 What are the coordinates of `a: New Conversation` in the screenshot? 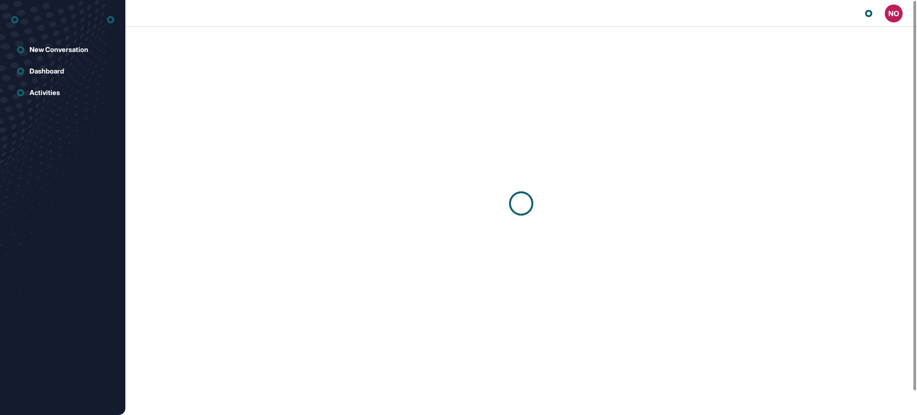 It's located at (63, 50).